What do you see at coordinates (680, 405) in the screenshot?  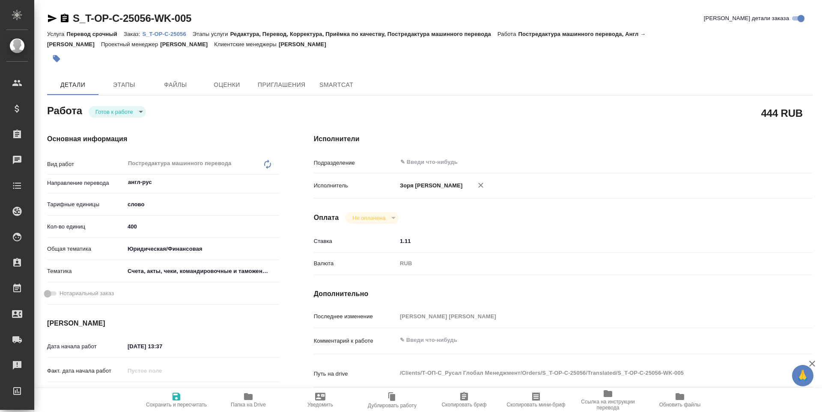 I see `span: Обновить файлы` at bounding box center [680, 405].